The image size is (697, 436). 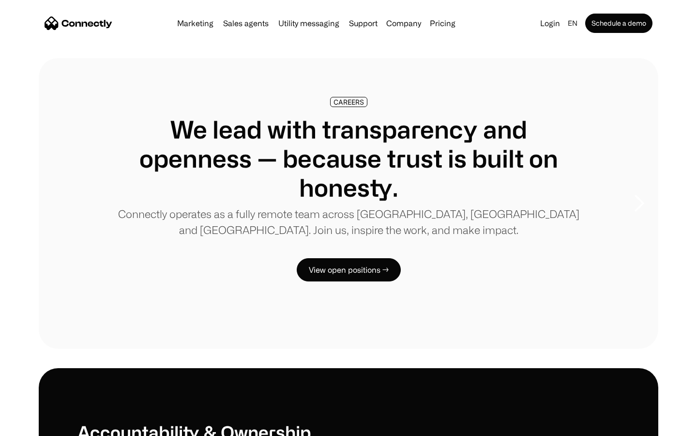 I want to click on a: Pricing, so click(x=442, y=23).